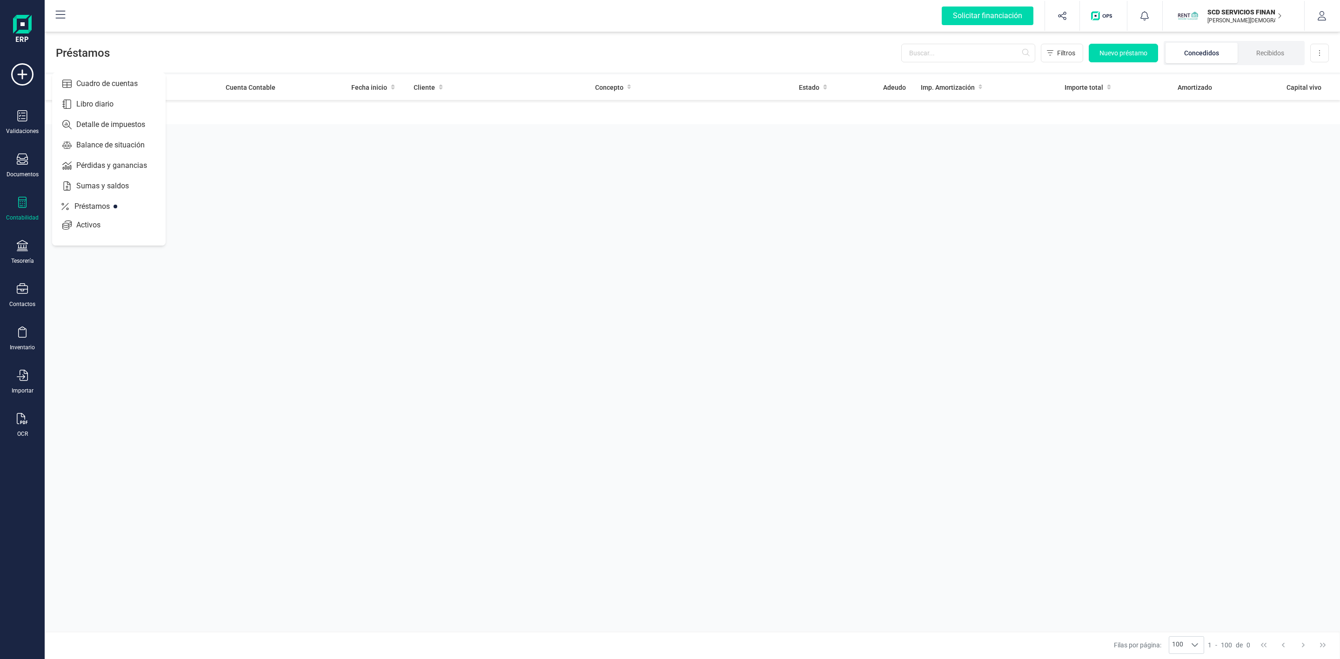 This screenshot has width=1340, height=659. I want to click on span: Filtros, so click(1066, 53).